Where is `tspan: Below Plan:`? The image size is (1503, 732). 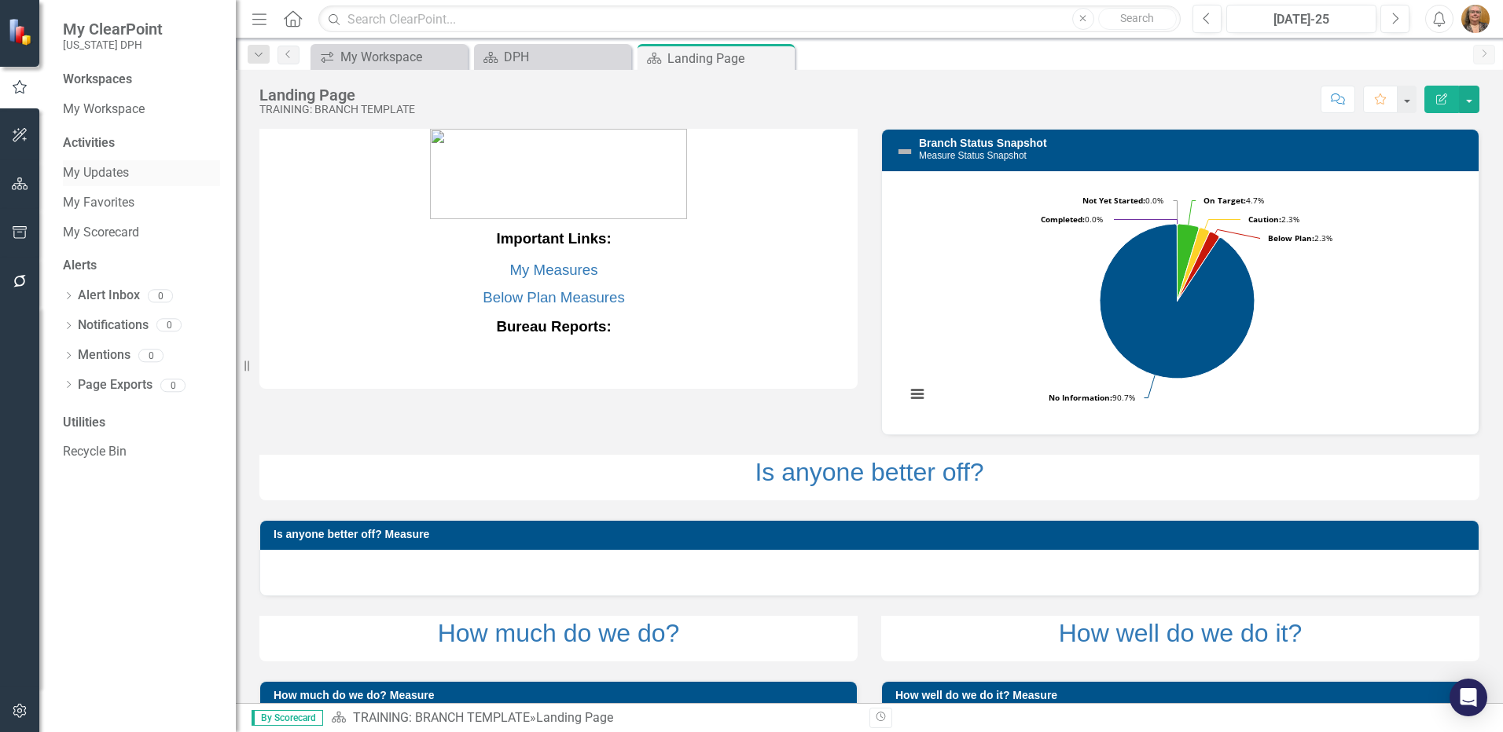 tspan: Below Plan: is located at coordinates (1290, 238).